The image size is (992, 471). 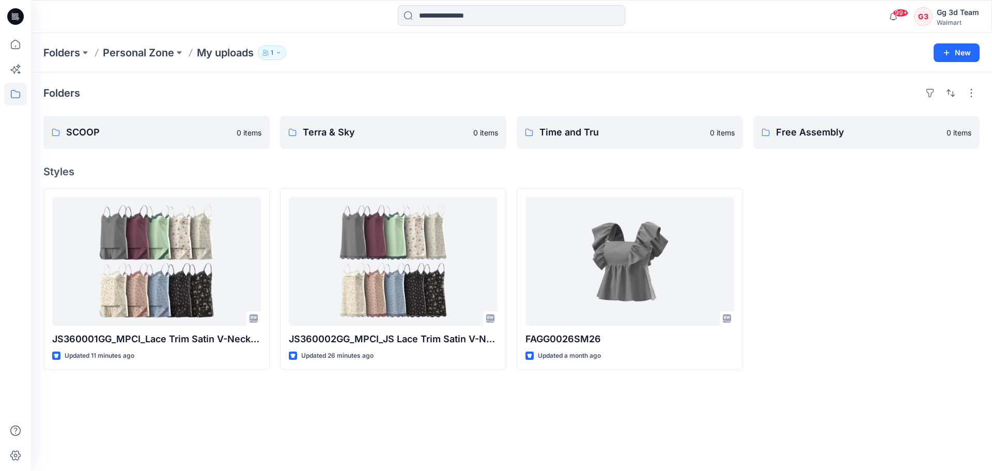 What do you see at coordinates (148, 132) in the screenshot?
I see `p: SCOOP` at bounding box center [148, 132].